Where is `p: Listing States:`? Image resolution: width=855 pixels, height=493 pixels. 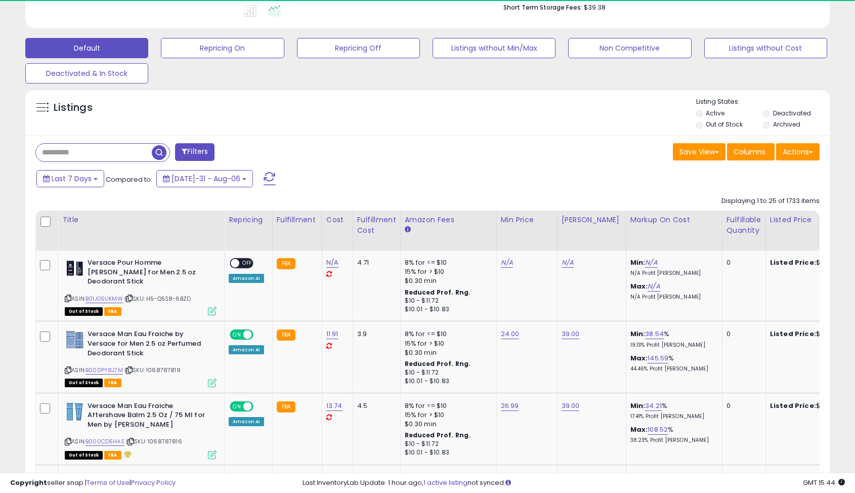
p: Listing States: is located at coordinates (763, 102).